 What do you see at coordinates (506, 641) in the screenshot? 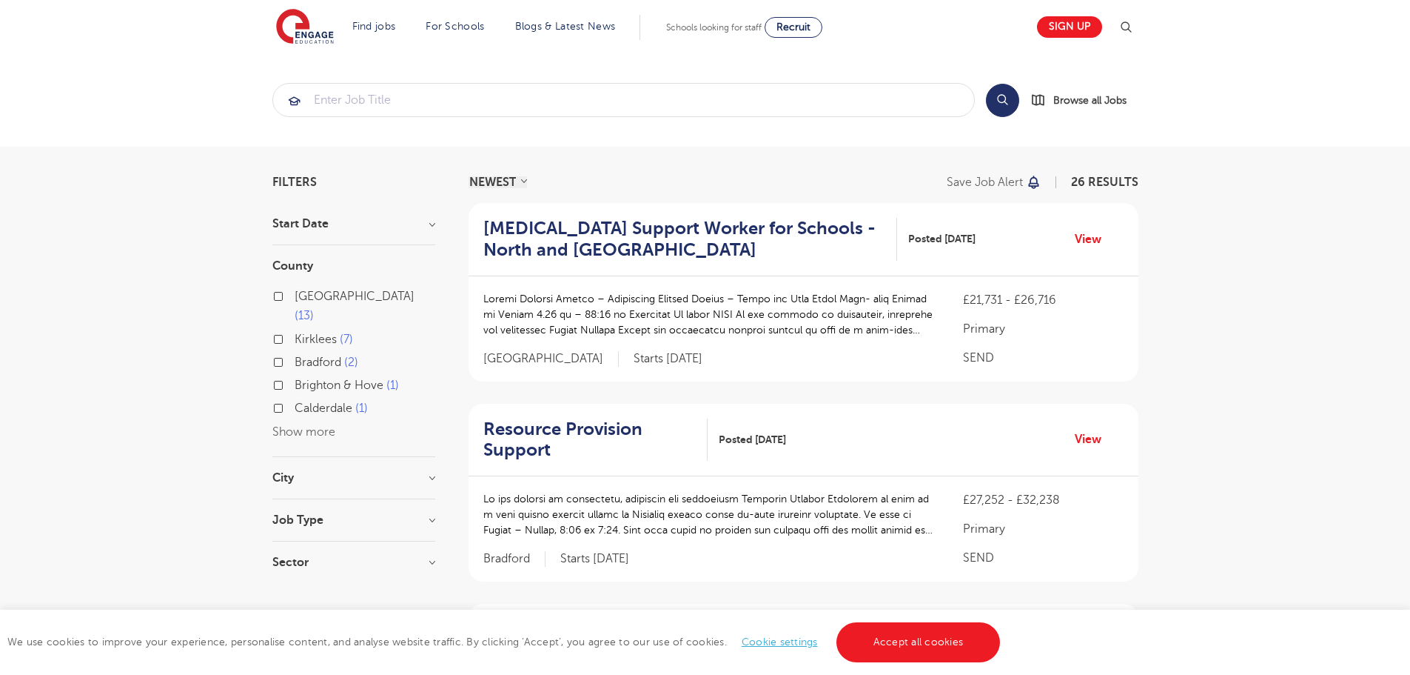
I see `span: We use cookies to improve your experience, personalise content, and analyse website traffic. By c...` at bounding box center [506, 641].